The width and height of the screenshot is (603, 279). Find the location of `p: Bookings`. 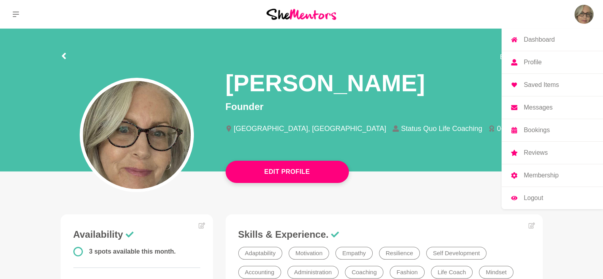

p: Bookings is located at coordinates (537, 130).